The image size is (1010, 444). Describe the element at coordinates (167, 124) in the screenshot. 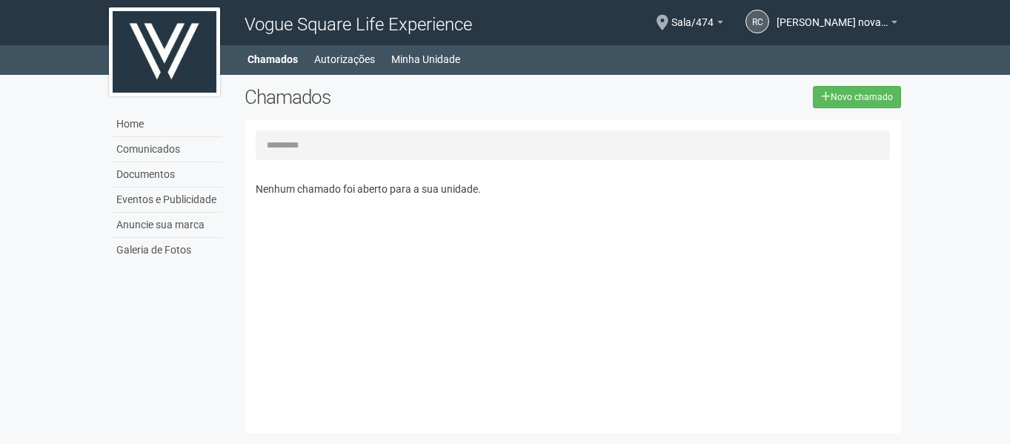

I see `a: Home` at that location.